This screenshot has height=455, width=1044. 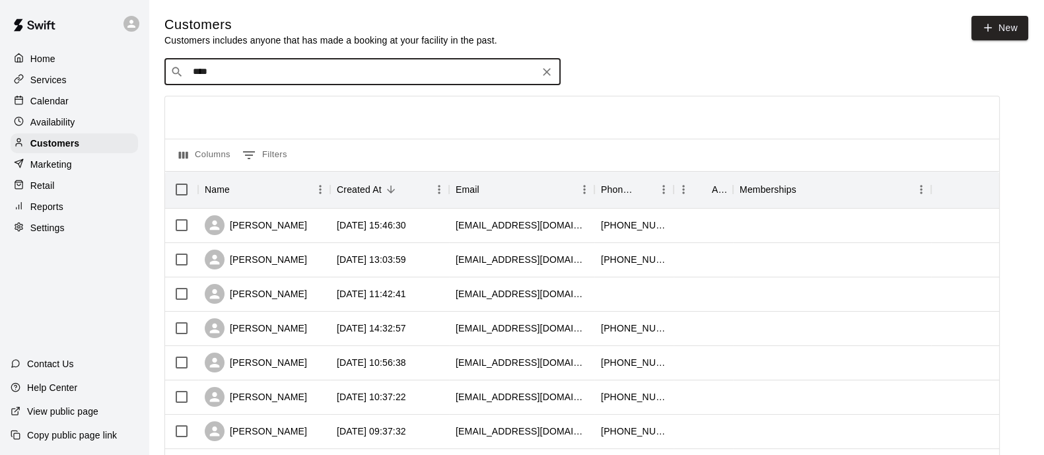 I want to click on div: 2025-08-16 15:46:30, so click(x=371, y=225).